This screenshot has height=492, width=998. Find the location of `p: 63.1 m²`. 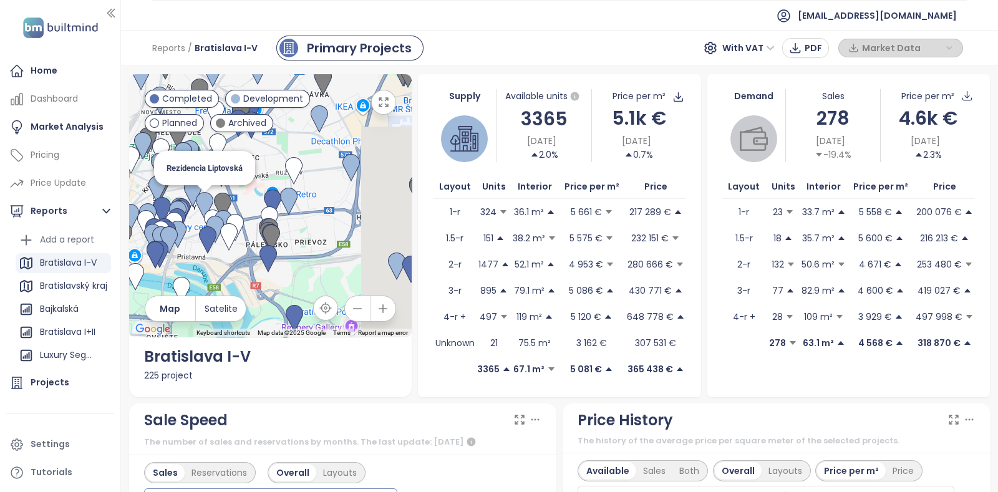

p: 63.1 m² is located at coordinates (819, 343).